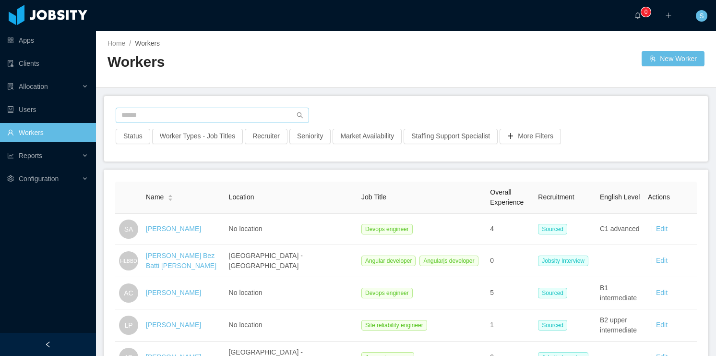  What do you see at coordinates (48, 63) in the screenshot?
I see `a: icon: auditClients` at bounding box center [48, 63].